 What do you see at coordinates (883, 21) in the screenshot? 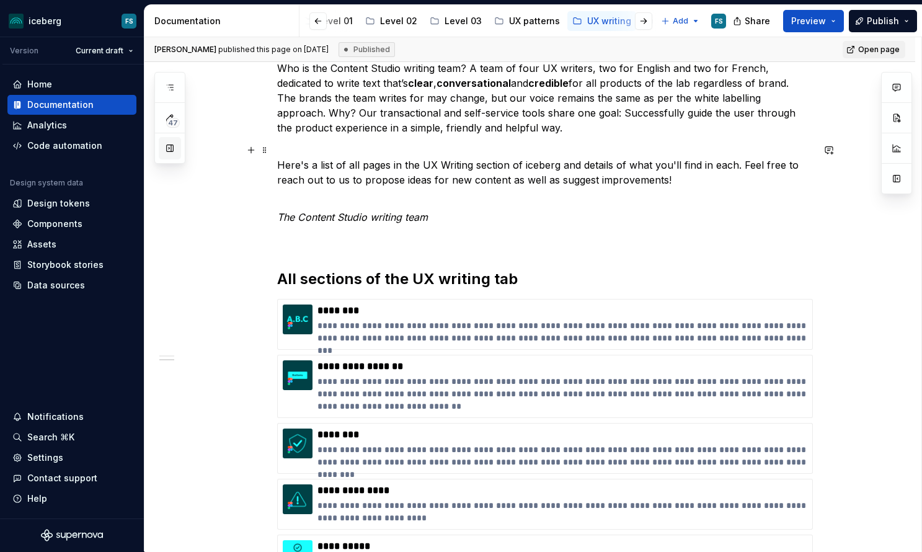
I see `span: Publish` at bounding box center [883, 21].